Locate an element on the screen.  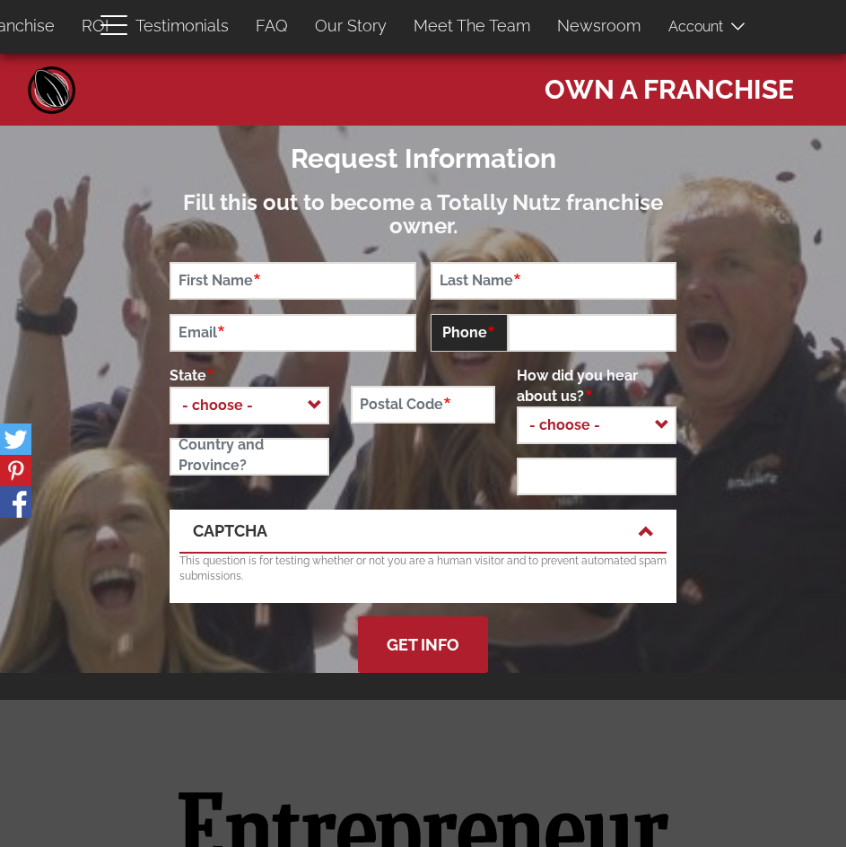
a: Home is located at coordinates (52, 90).